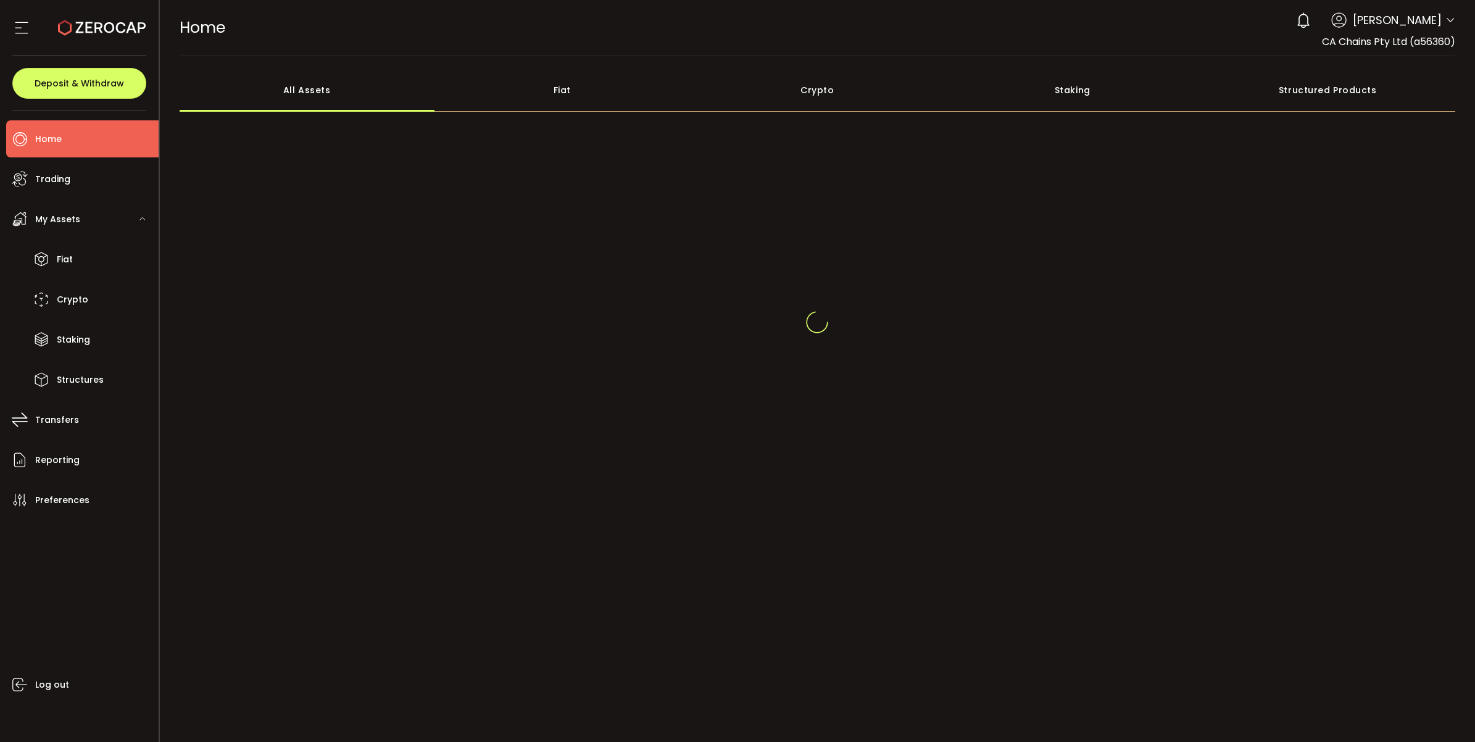 This screenshot has width=1475, height=742. What do you see at coordinates (79, 83) in the screenshot?
I see `span: Deposit & Withdraw` at bounding box center [79, 83].